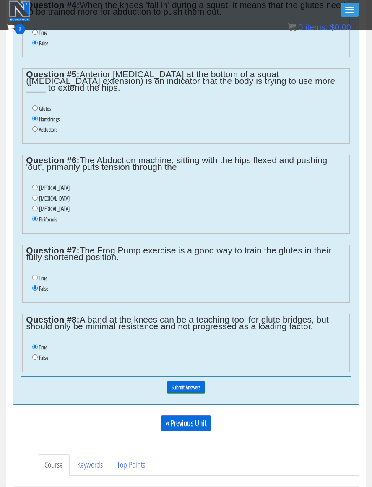 The width and height of the screenshot is (372, 487). I want to click on a: 0 items: $0.00, so click(320, 27).